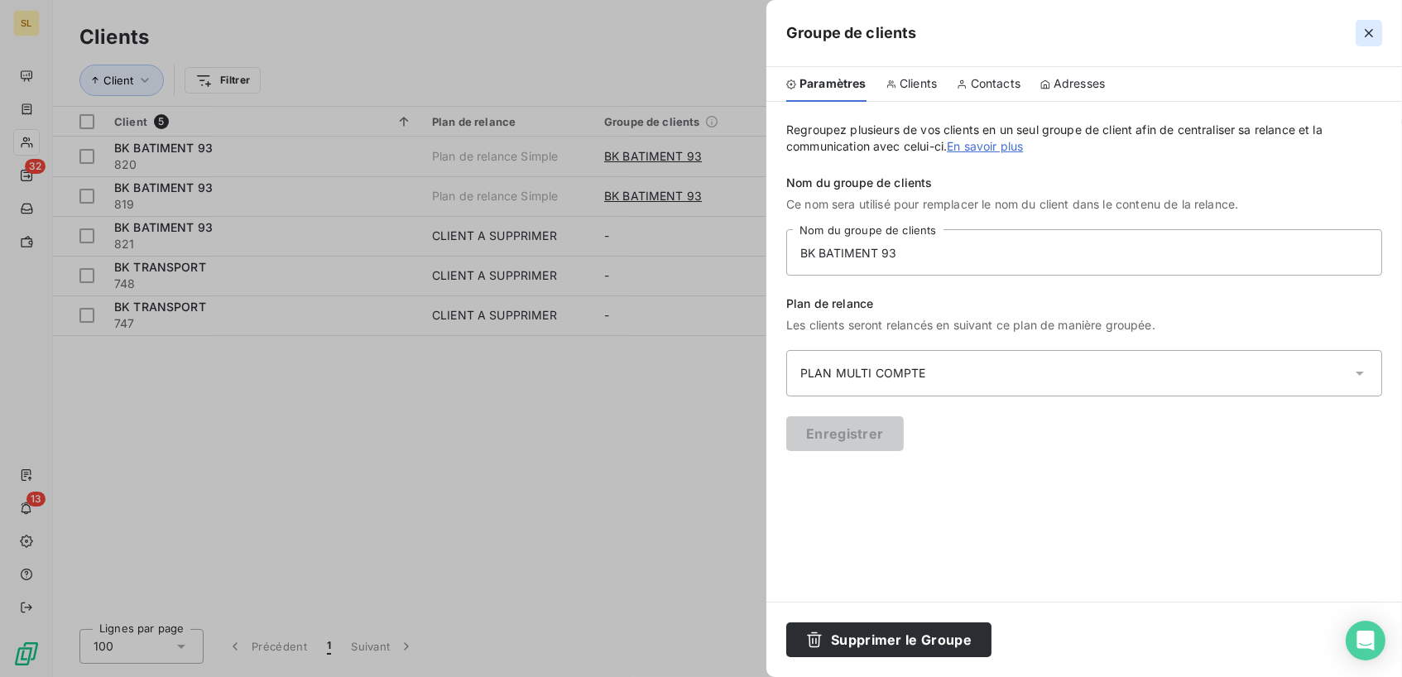  What do you see at coordinates (889, 640) in the screenshot?
I see `button: Supprimer le Groupe` at bounding box center [889, 640].